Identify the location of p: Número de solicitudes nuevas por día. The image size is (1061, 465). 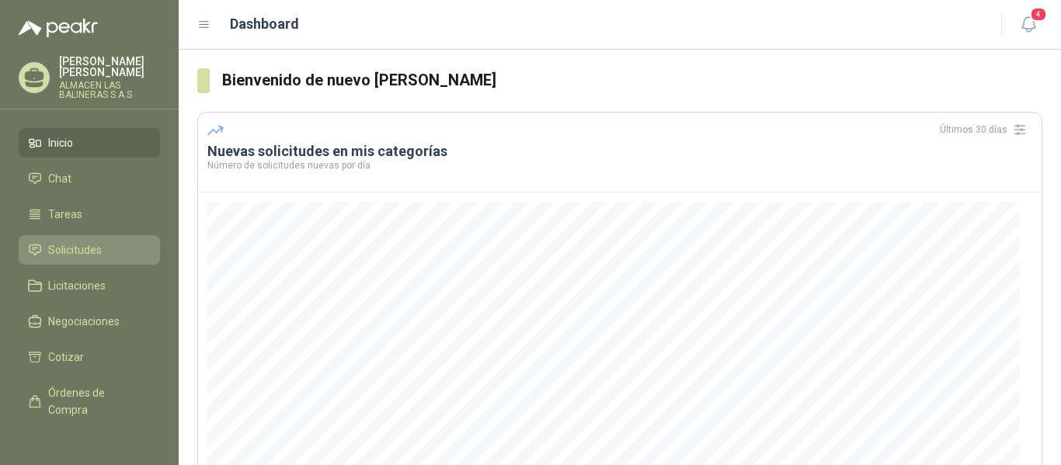
(620, 166).